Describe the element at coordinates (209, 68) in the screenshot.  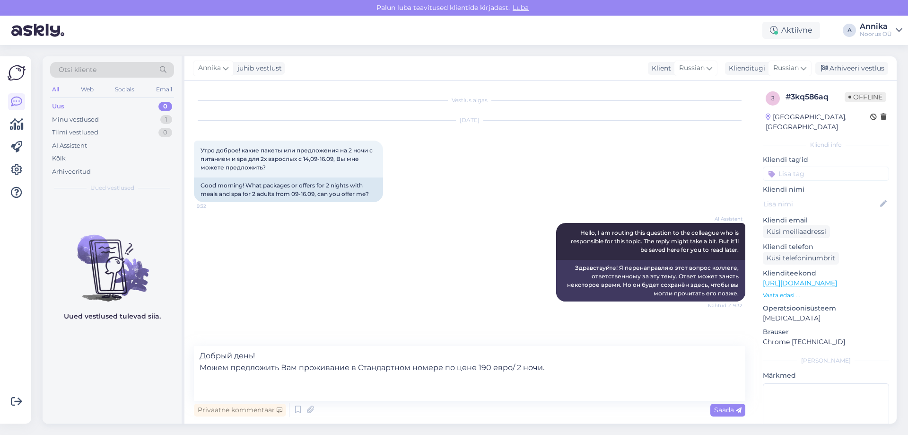
I see `span: Annika` at that location.